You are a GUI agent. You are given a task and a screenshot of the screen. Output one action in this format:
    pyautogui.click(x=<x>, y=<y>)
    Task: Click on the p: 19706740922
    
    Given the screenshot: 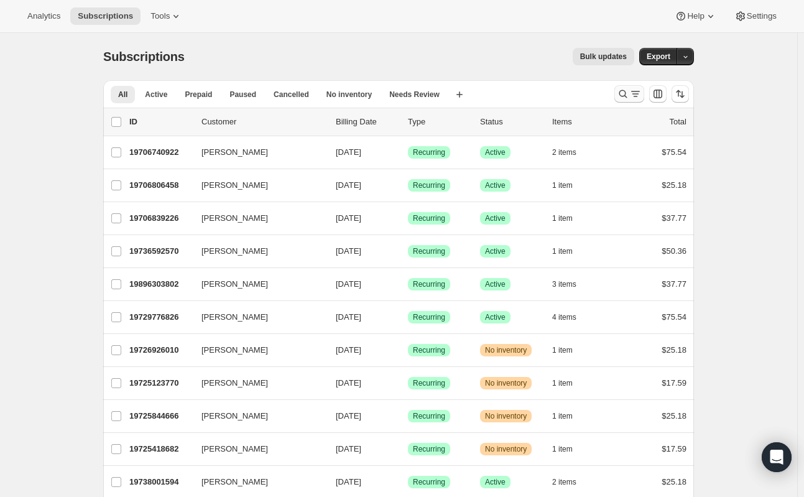 What is the action you would take?
    pyautogui.click(x=160, y=152)
    